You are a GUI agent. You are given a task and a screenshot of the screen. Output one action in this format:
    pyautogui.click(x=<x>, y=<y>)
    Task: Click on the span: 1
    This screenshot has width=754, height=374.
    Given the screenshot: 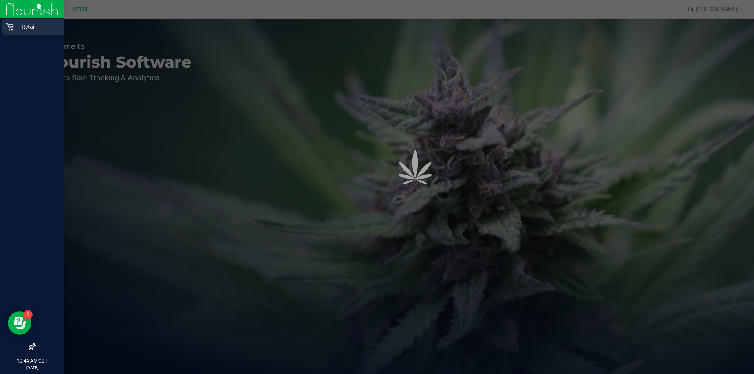 What is the action you would take?
    pyautogui.click(x=5, y=4)
    